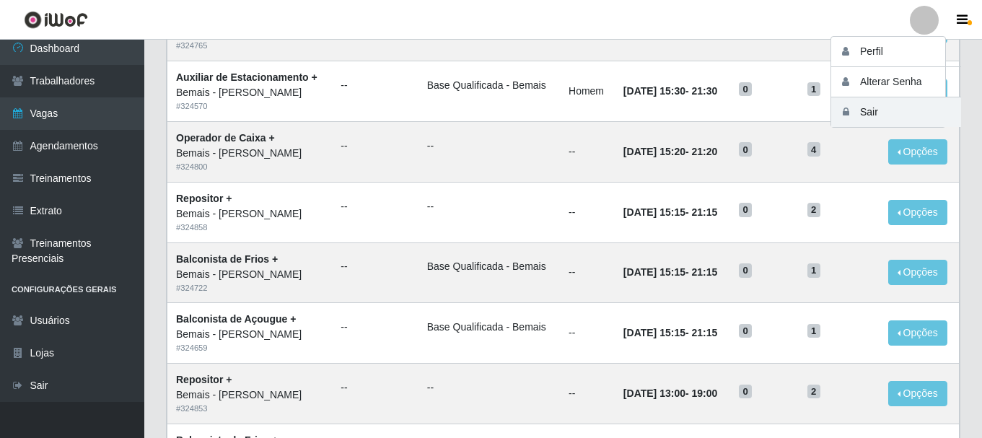 This screenshot has width=982, height=438. What do you see at coordinates (587, 92) in the screenshot?
I see `td: Homem` at bounding box center [587, 92].